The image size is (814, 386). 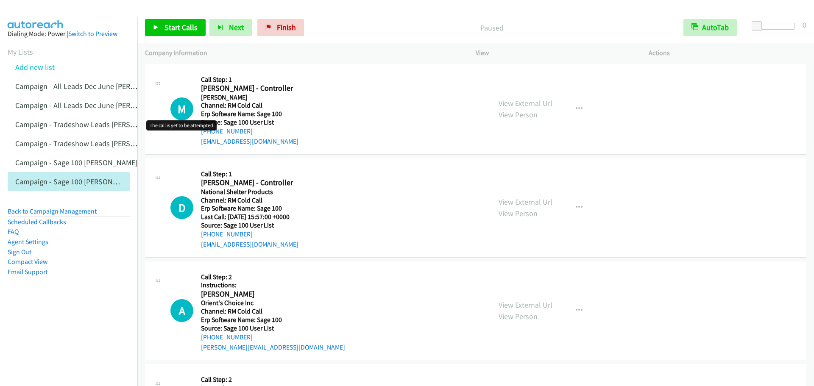 I want to click on p: Actions, so click(x=728, y=53).